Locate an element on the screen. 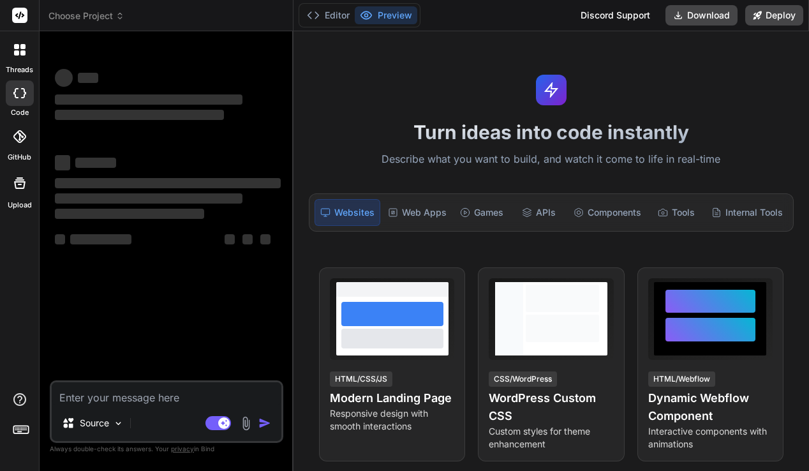  h4: WordPress Custom CSS is located at coordinates (551, 407).